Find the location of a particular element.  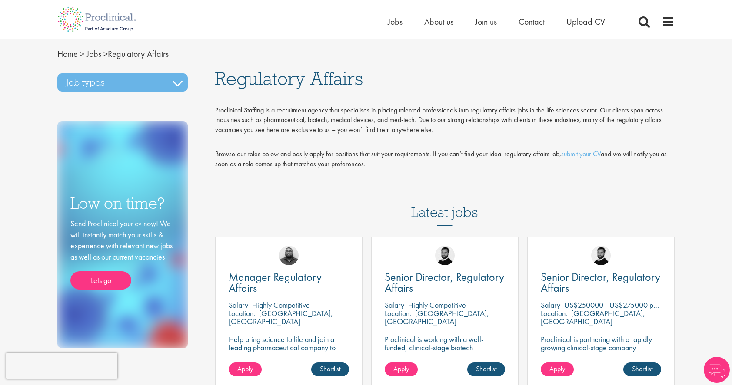

span: Manager Regulatory Affairs is located at coordinates (275, 282).